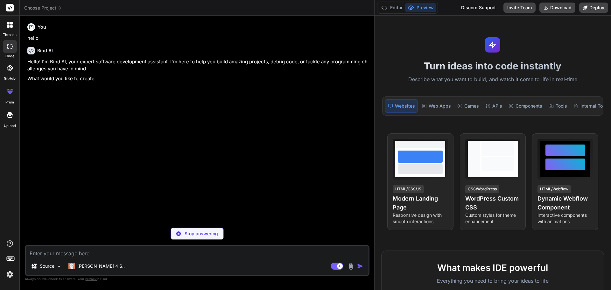  I want to click on div: Web Apps, so click(436, 106).